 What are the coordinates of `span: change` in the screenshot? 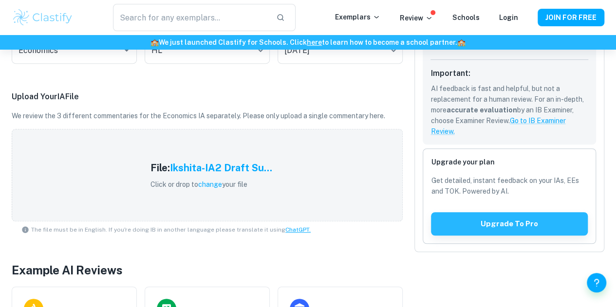 It's located at (210, 185).